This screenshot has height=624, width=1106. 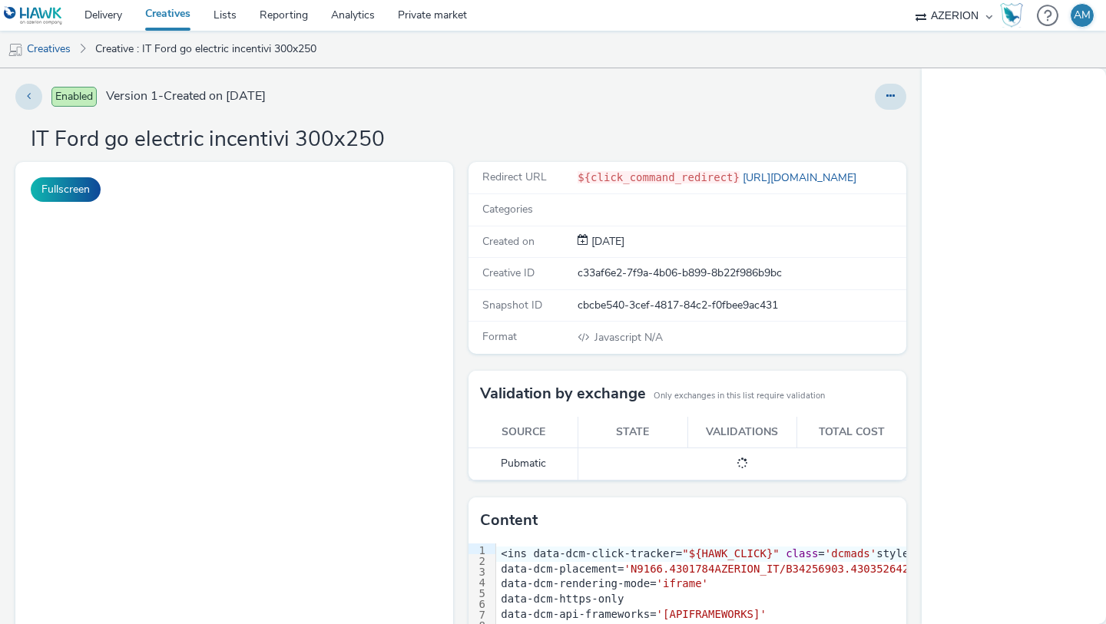 I want to click on div: AM, so click(x=1082, y=15).